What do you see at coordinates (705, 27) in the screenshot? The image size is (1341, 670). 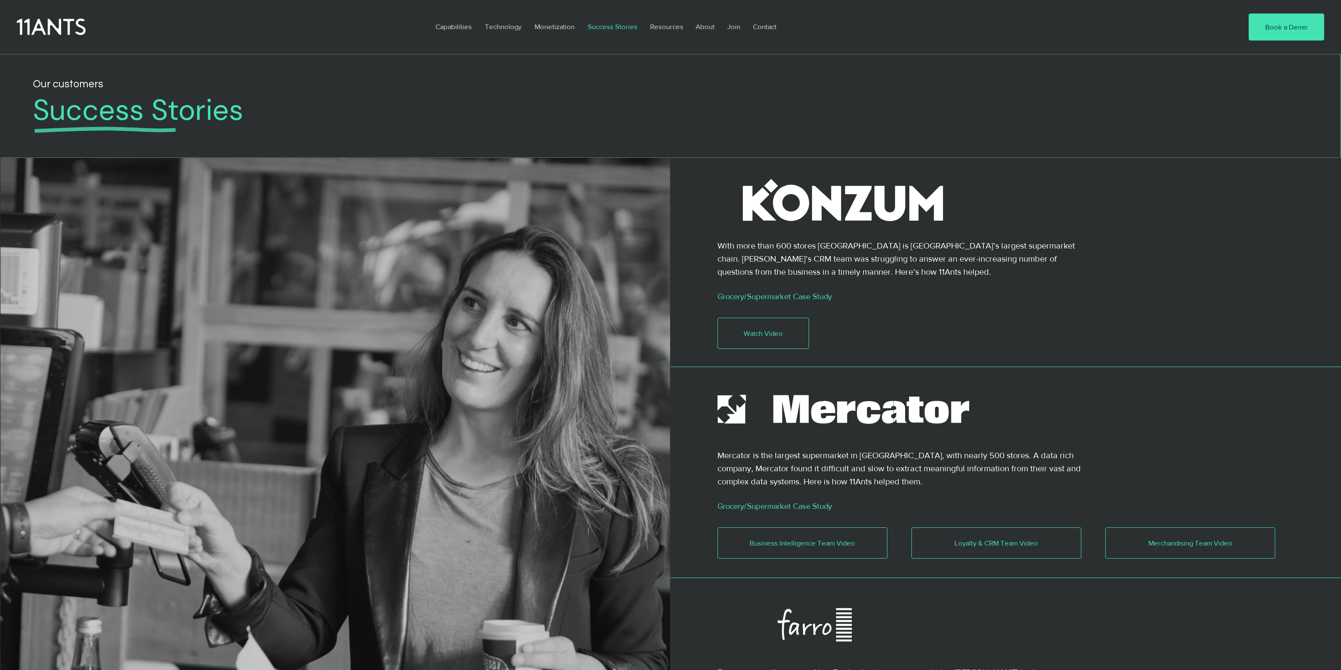 I see `p: About` at bounding box center [705, 27].